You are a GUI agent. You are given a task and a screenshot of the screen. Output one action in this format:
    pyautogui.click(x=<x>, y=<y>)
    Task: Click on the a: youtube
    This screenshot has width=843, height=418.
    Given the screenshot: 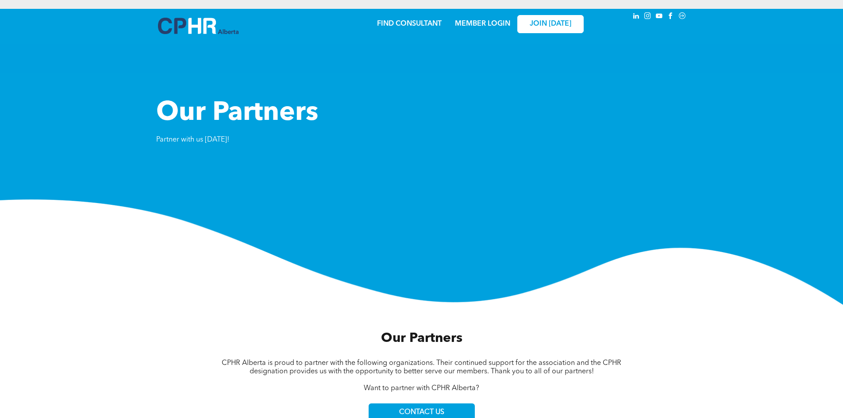 What is the action you would take?
    pyautogui.click(x=659, y=17)
    